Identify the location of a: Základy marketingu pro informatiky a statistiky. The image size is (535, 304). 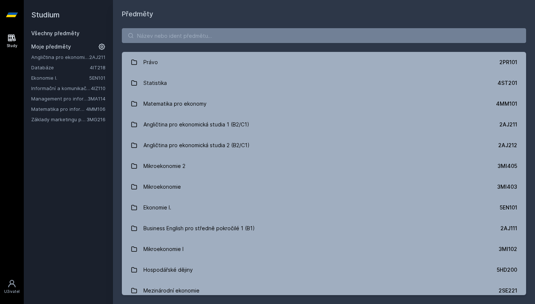
(59, 120).